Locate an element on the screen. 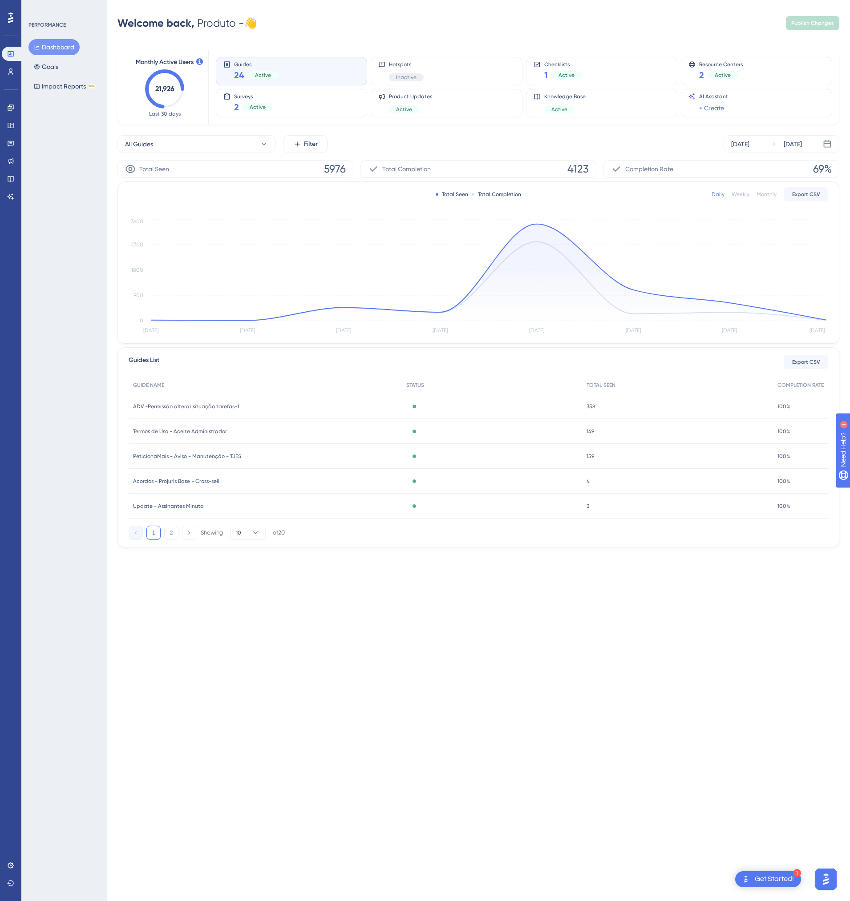 The image size is (850, 901). span: Termos de Uso - Aceite Administrador is located at coordinates (180, 432).